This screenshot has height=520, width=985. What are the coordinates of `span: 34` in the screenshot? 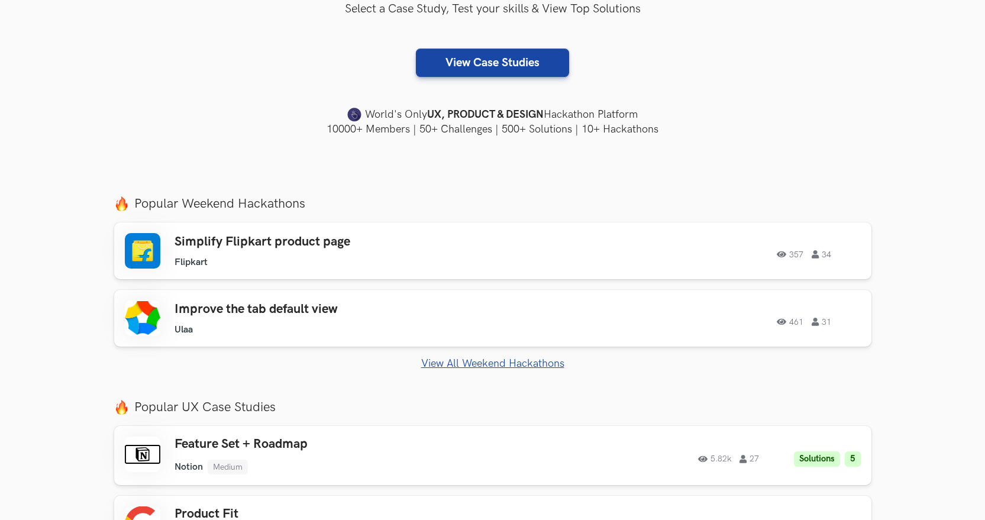 It's located at (821, 254).